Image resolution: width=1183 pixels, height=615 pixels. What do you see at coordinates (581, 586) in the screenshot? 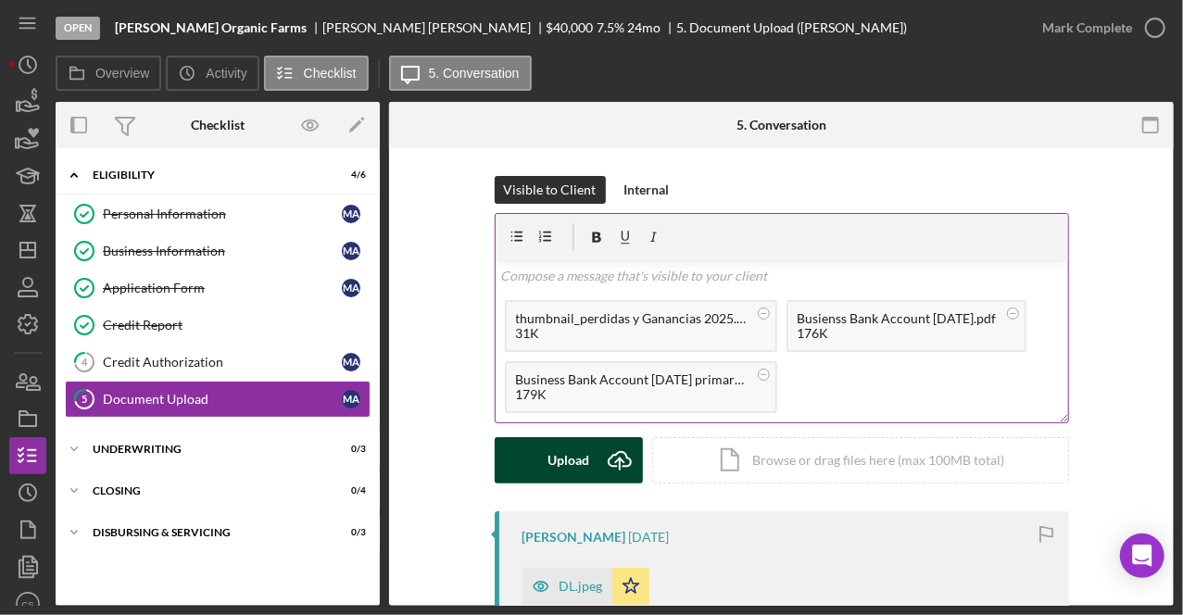
I see `div: DL.jpeg` at bounding box center [581, 586].